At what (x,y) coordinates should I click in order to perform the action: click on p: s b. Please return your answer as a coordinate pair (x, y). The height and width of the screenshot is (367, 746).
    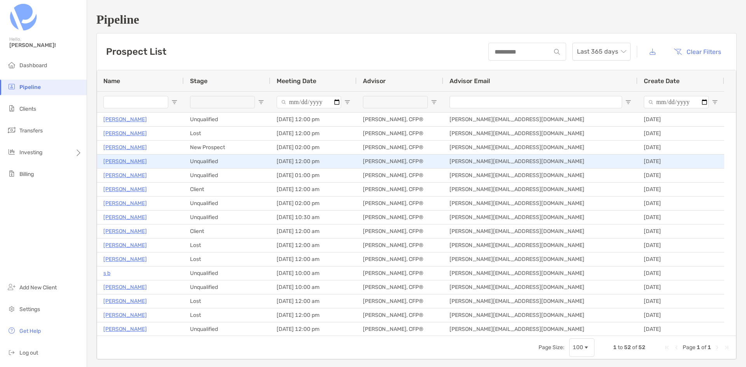
    Looking at the image, I should click on (107, 273).